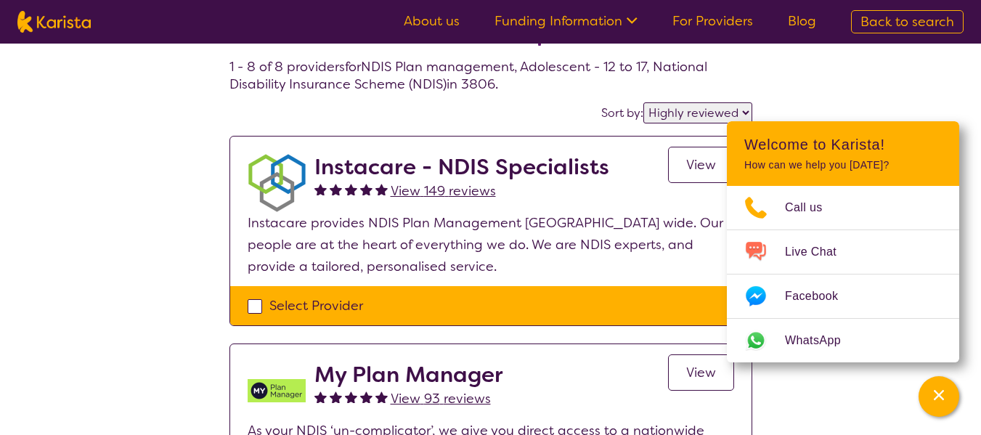 The width and height of the screenshot is (981, 435). I want to click on img: v05irhjwnjh28ktdyyfd.png, so click(277, 391).